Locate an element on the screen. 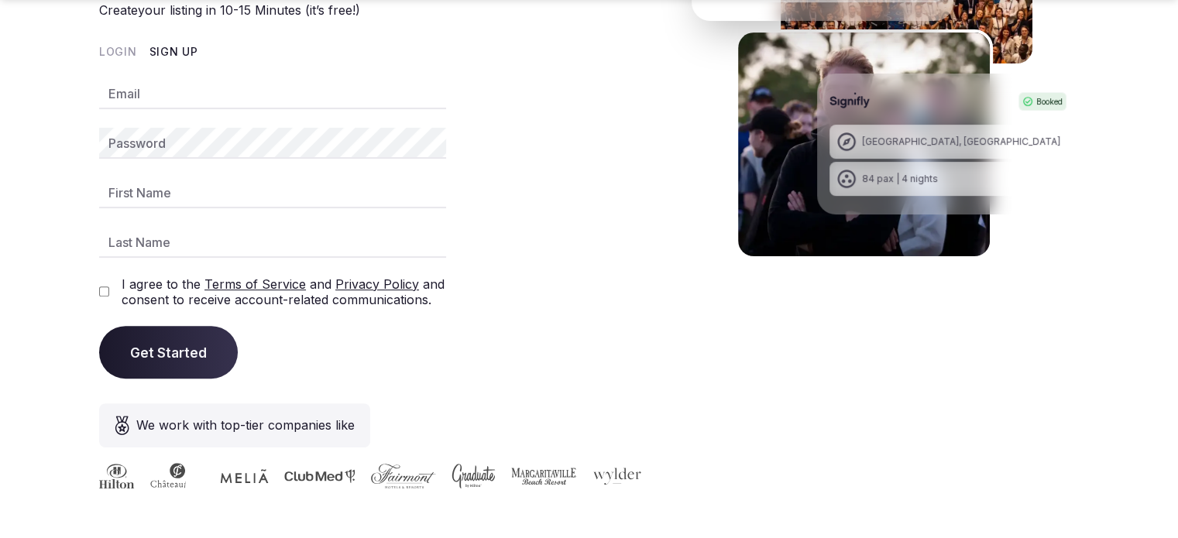  button: Sign Up is located at coordinates (173, 52).